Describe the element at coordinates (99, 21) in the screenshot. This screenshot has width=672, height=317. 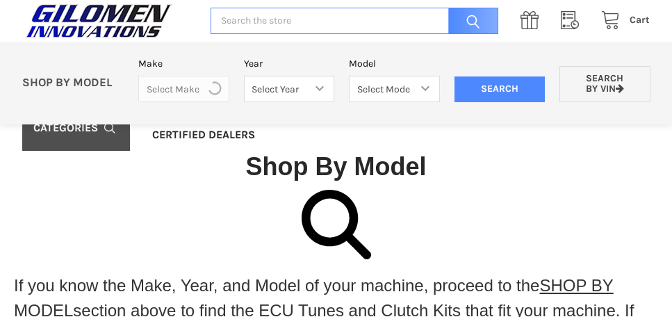
I see `img: GILOMEN INNOVATIONS` at that location.